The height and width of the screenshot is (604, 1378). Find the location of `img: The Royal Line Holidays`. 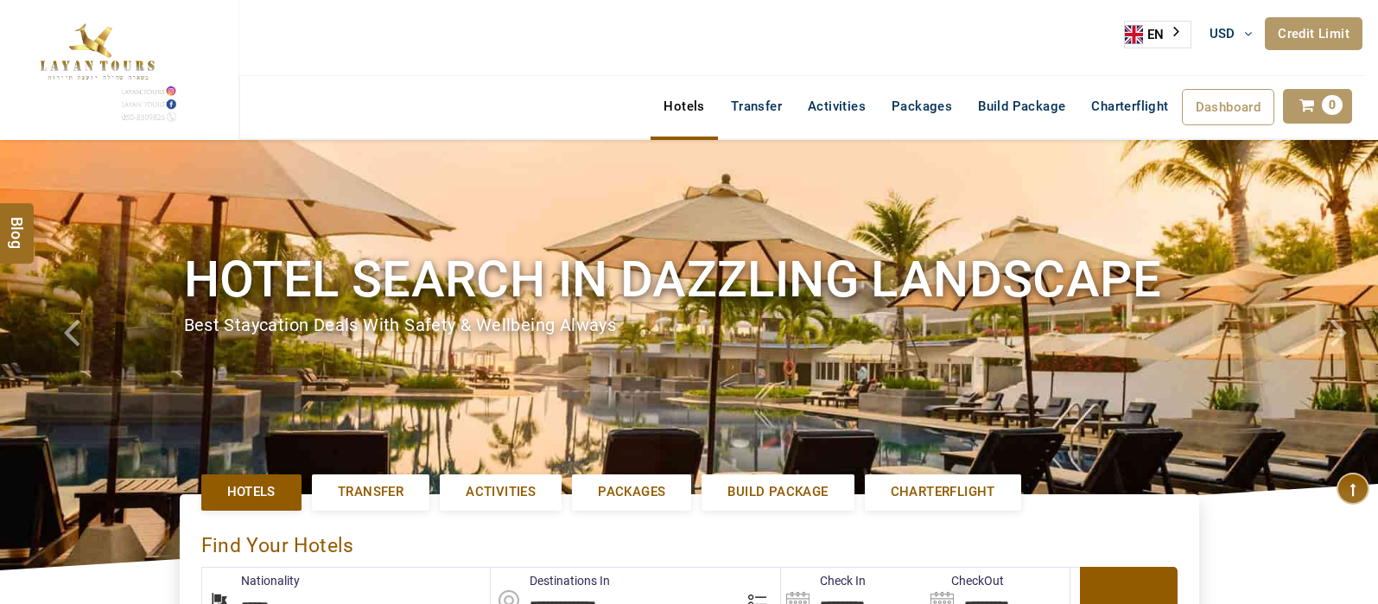

img: The Royal Line Holidays is located at coordinates (96, 66).